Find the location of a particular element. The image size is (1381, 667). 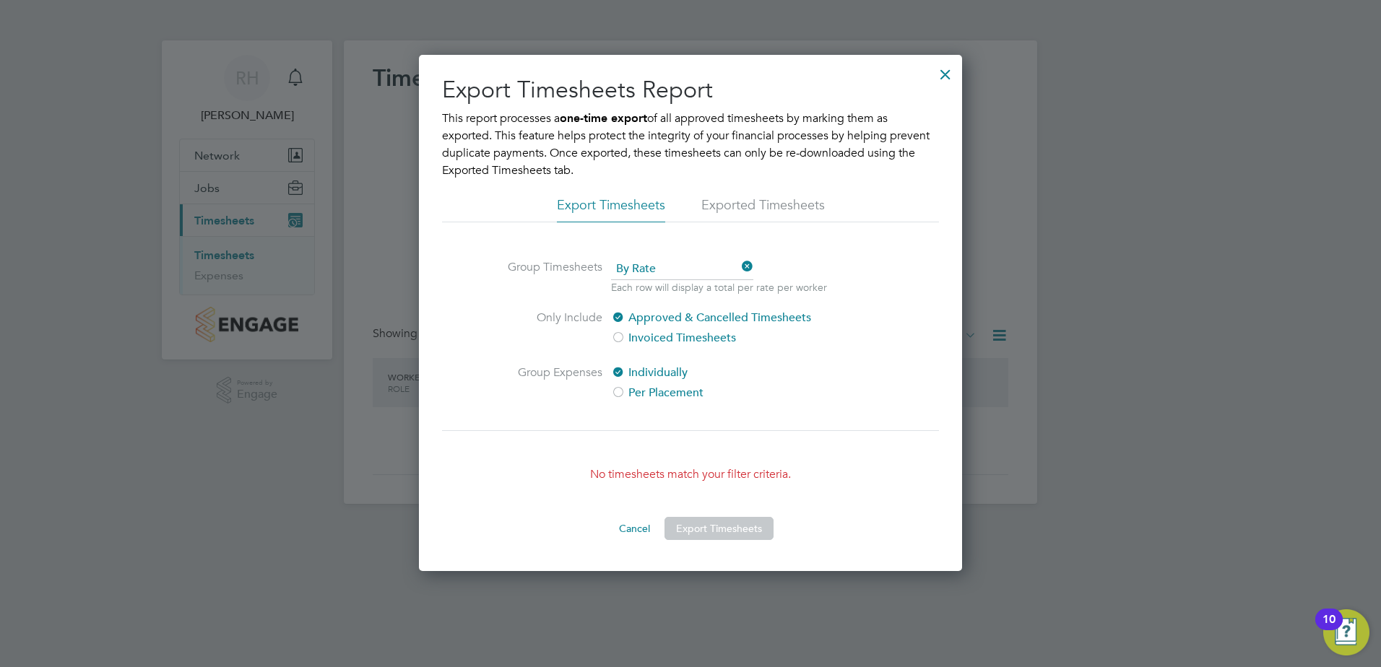

label: Only Include is located at coordinates (548, 328).